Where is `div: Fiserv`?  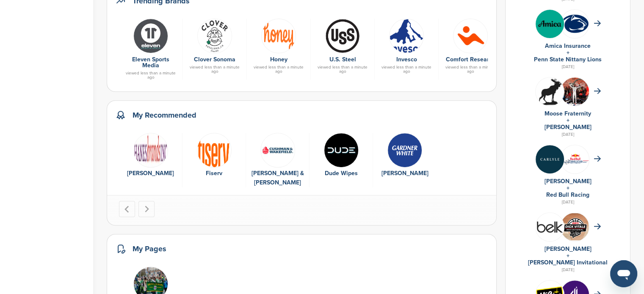 div: Fiserv is located at coordinates (214, 173).